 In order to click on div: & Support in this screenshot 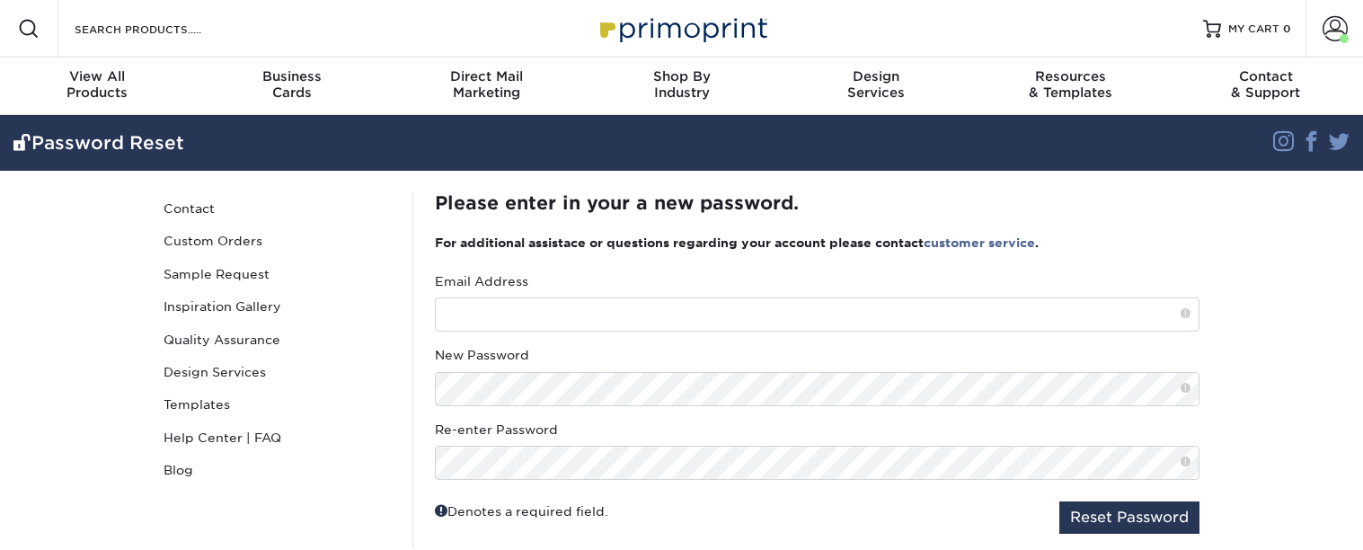, I will do `click(1265, 84)`.